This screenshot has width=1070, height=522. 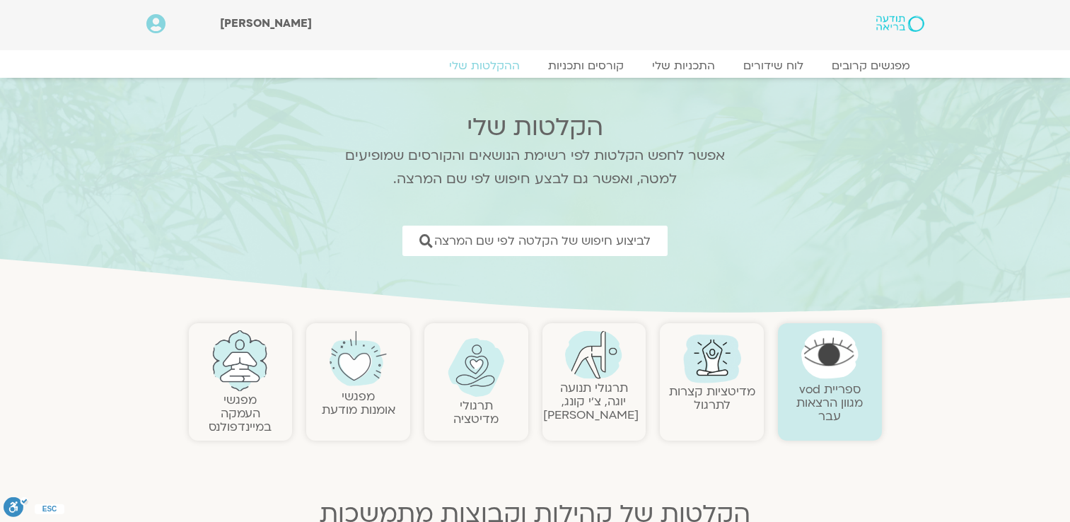 What do you see at coordinates (542, 240) in the screenshot?
I see `span: לביצוע חיפוש של הקלטה לפי שם המרצה` at bounding box center [542, 240].